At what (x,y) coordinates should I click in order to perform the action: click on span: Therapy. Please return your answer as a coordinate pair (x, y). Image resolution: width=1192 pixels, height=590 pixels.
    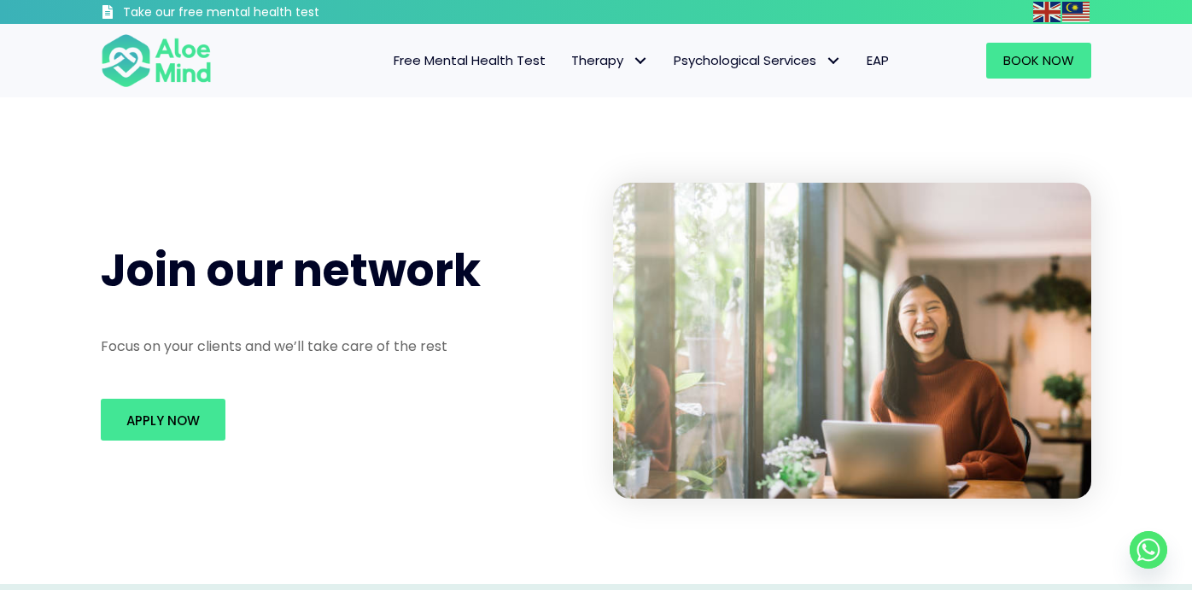
    Looking at the image, I should click on (610, 60).